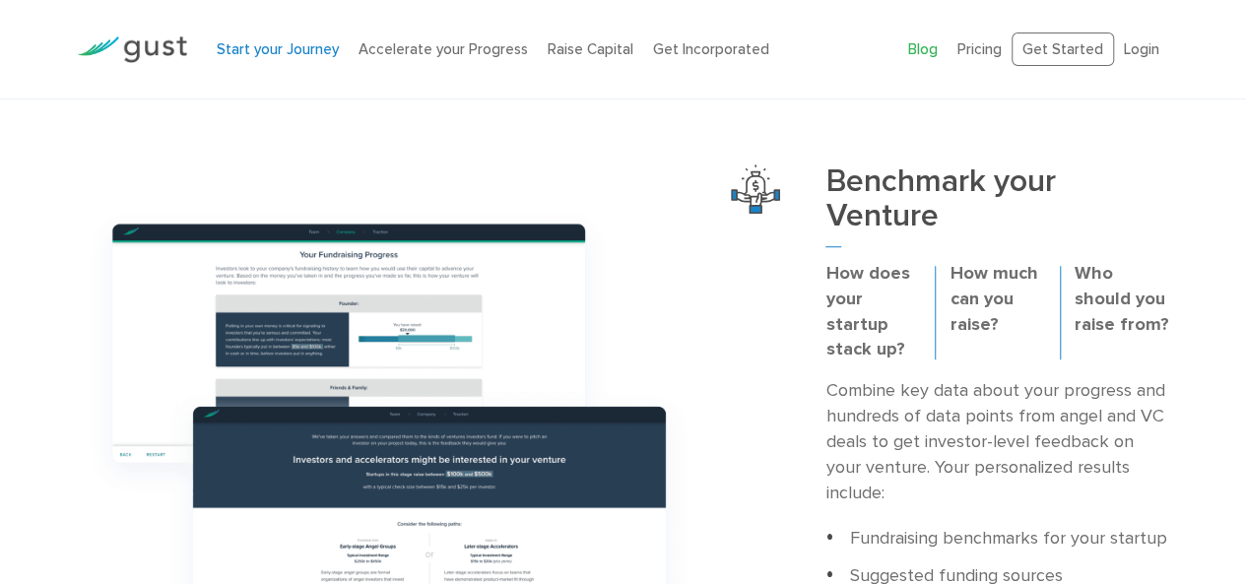 This screenshot has height=584, width=1246. What do you see at coordinates (132, 49) in the screenshot?
I see `img: Gust Logo` at bounding box center [132, 49].